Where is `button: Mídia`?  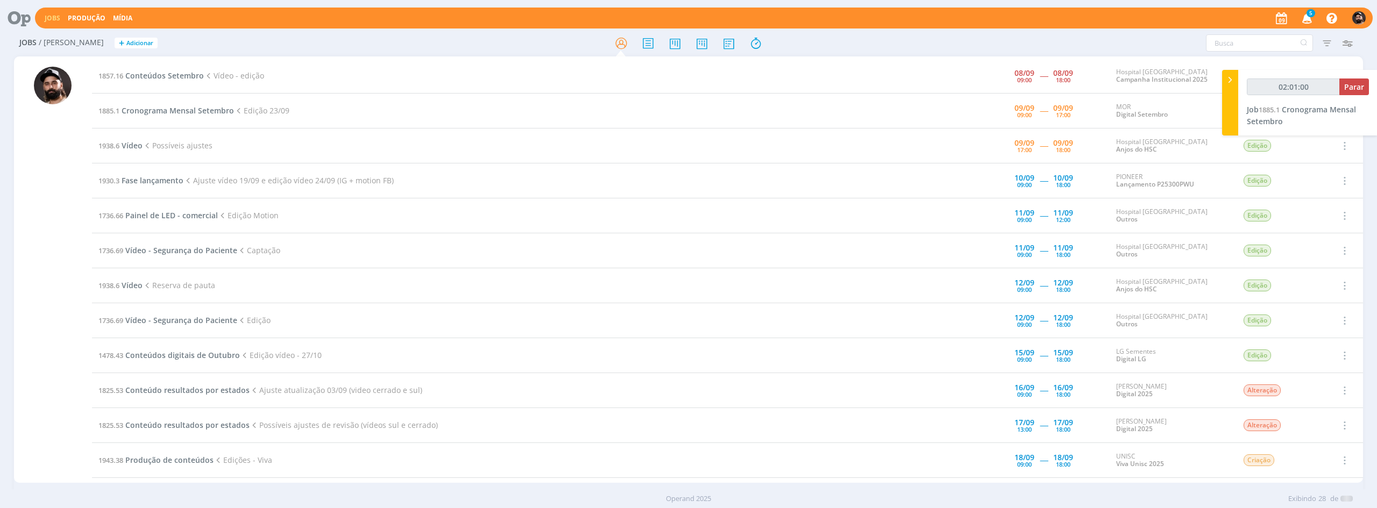 button: Mídia is located at coordinates (123, 18).